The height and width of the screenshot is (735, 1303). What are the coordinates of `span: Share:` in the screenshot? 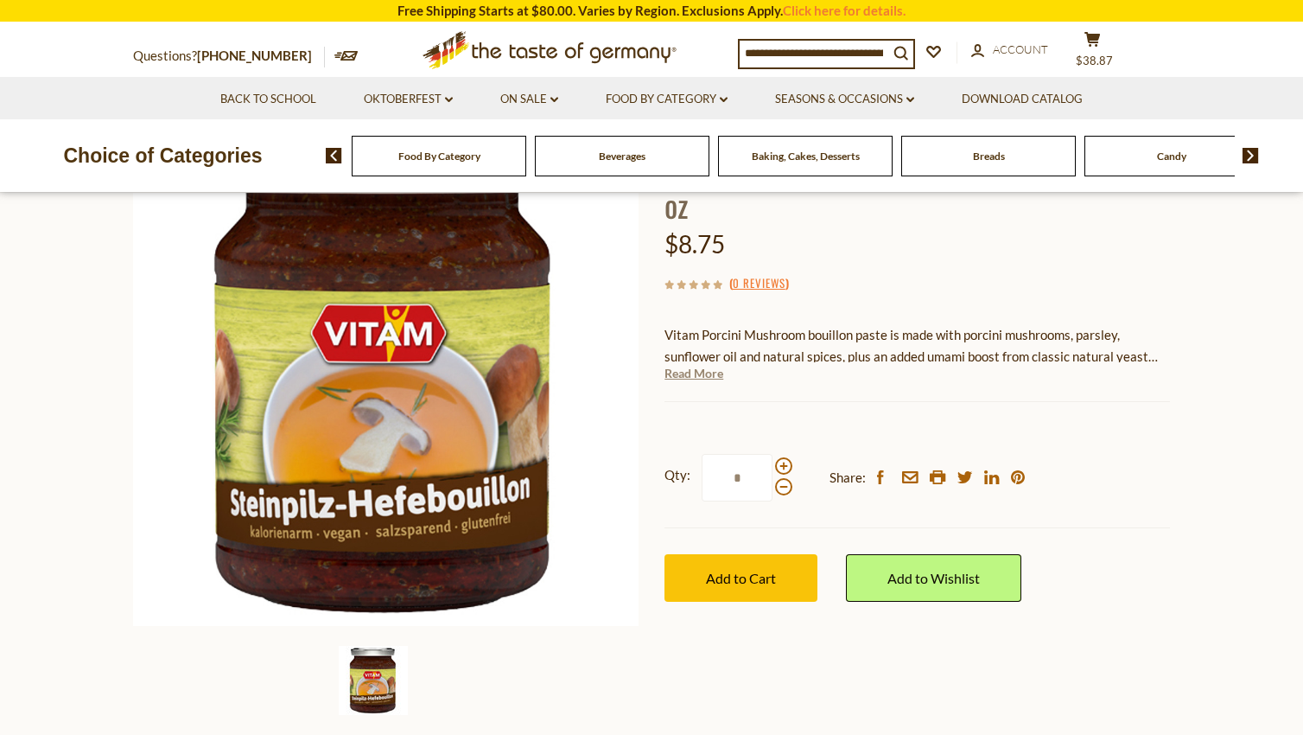 It's located at (848, 477).